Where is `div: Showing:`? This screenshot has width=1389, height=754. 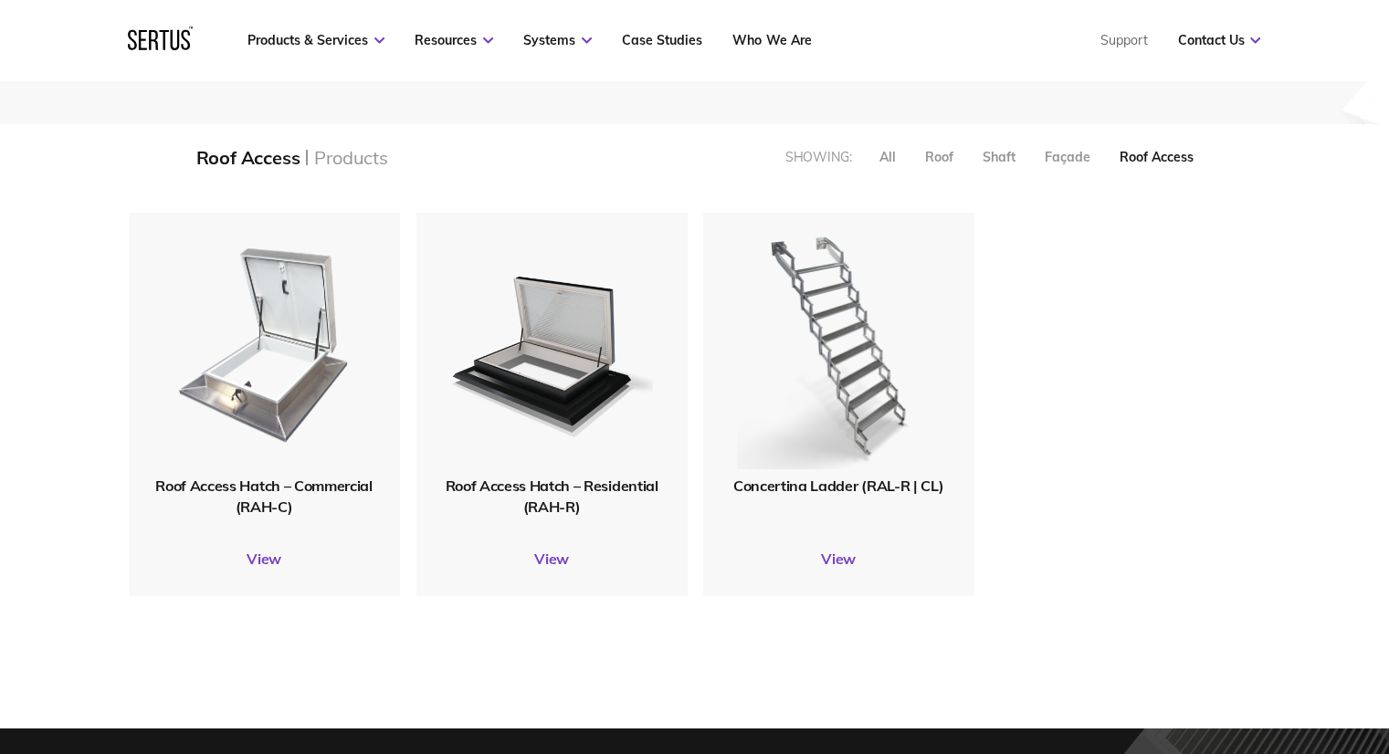 div: Showing: is located at coordinates (818, 157).